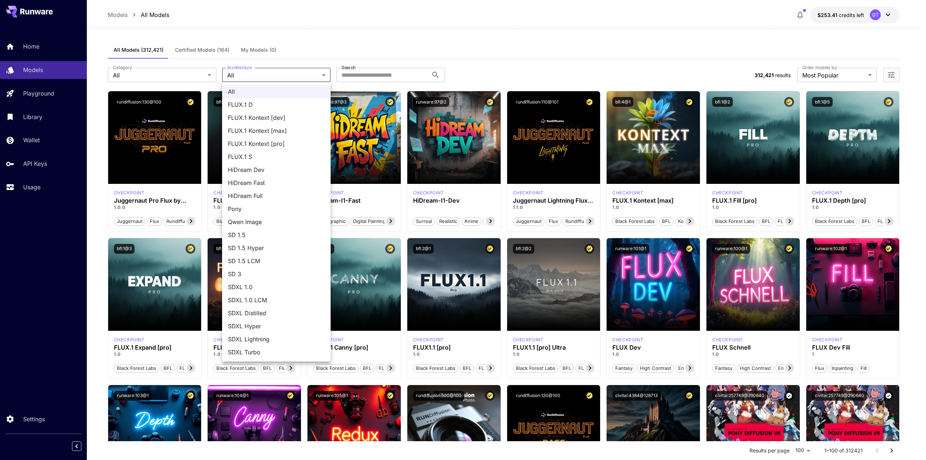  I want to click on span: FLUX.1 Kontext [dev], so click(276, 118).